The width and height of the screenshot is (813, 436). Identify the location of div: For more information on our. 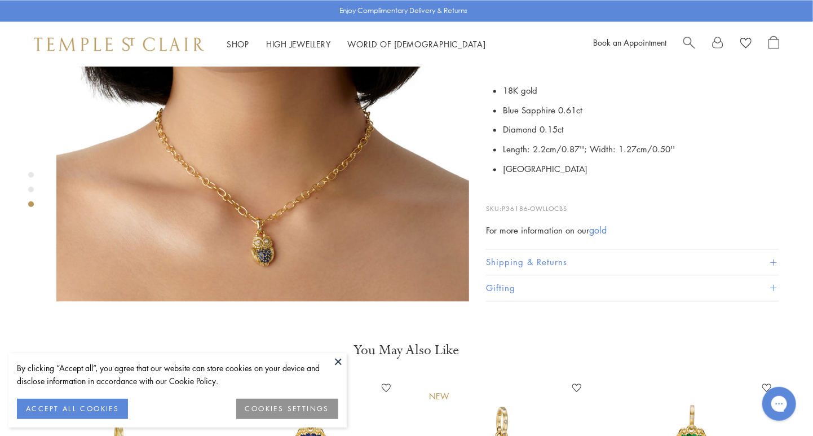
(633, 230).